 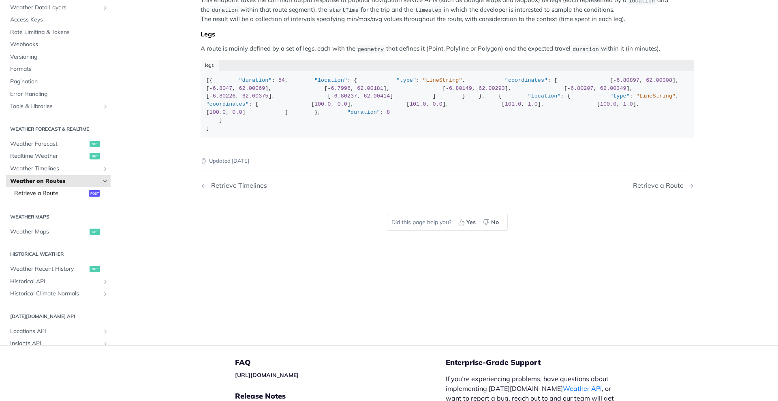 I want to click on a: Weather on RoutesHide subpages for Weather on Routes, so click(x=58, y=181).